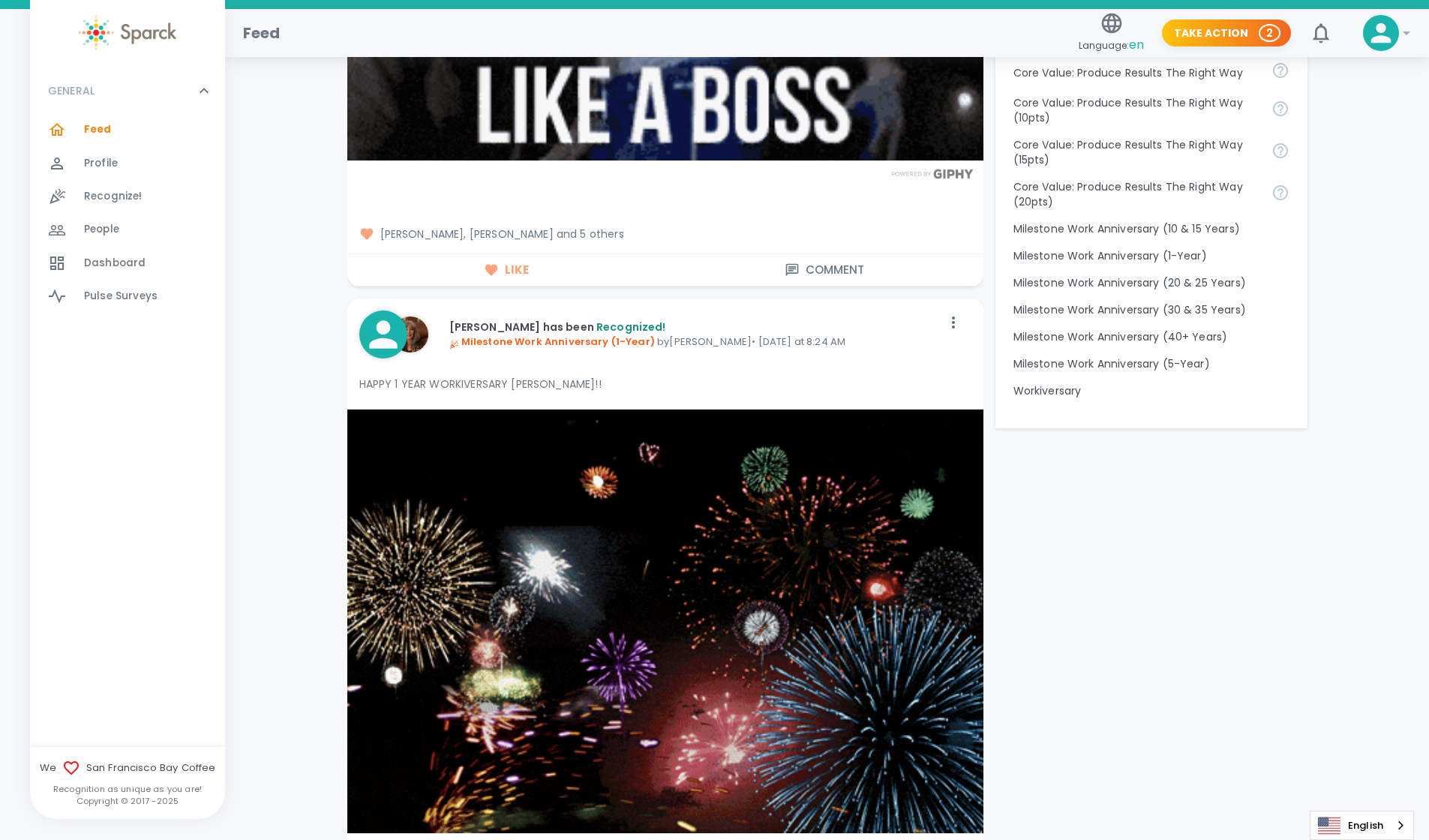  What do you see at coordinates (127, 32) in the screenshot?
I see `a: Sparck logo` at bounding box center [127, 32].